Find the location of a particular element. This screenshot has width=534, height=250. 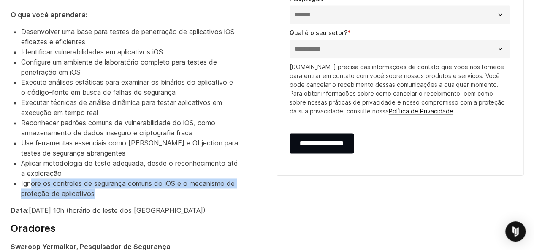

font: Configure um ambiente de laboratório completo para testes de penetração em iOS is located at coordinates (119, 67).